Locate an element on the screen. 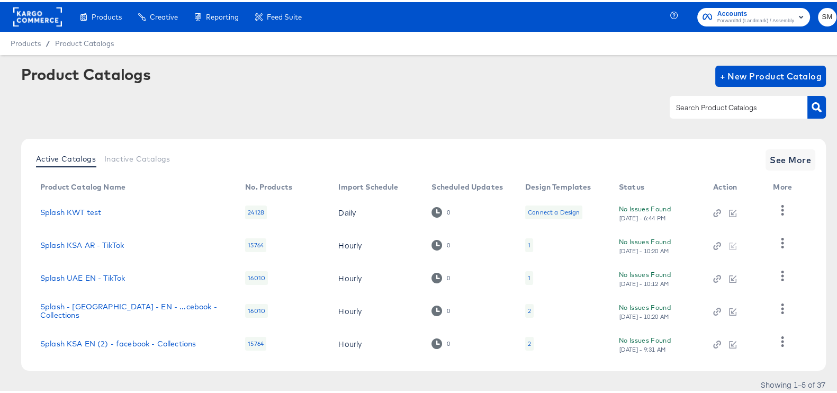  div: 24128 is located at coordinates (256, 210).